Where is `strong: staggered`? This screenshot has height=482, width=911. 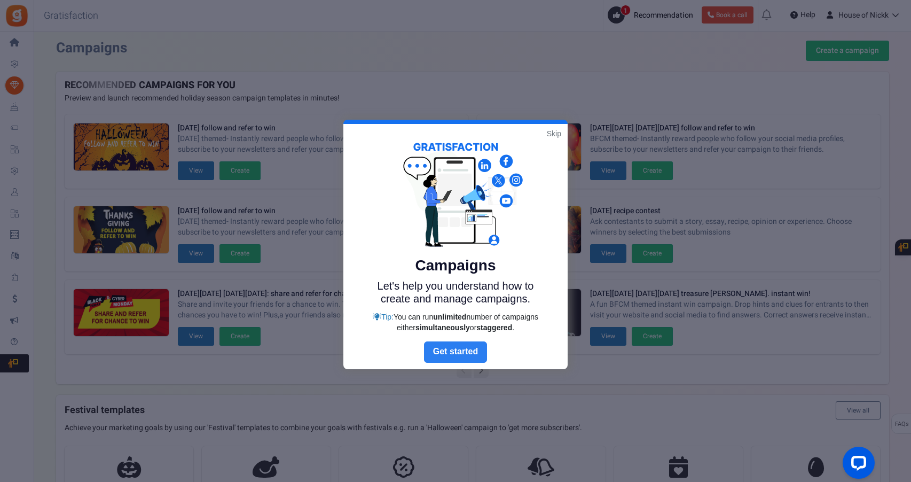
strong: staggered is located at coordinates (494, 327).